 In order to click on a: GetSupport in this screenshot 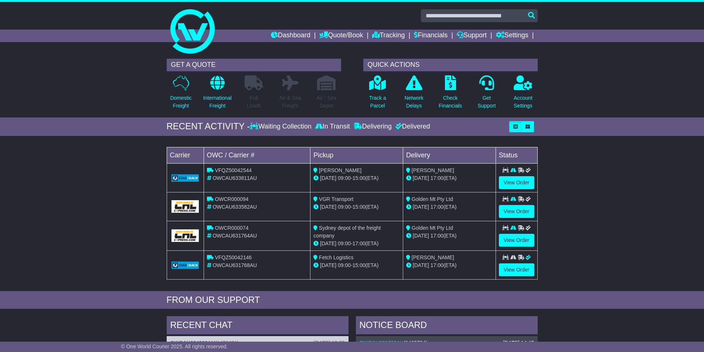, I will do `click(486, 94)`.